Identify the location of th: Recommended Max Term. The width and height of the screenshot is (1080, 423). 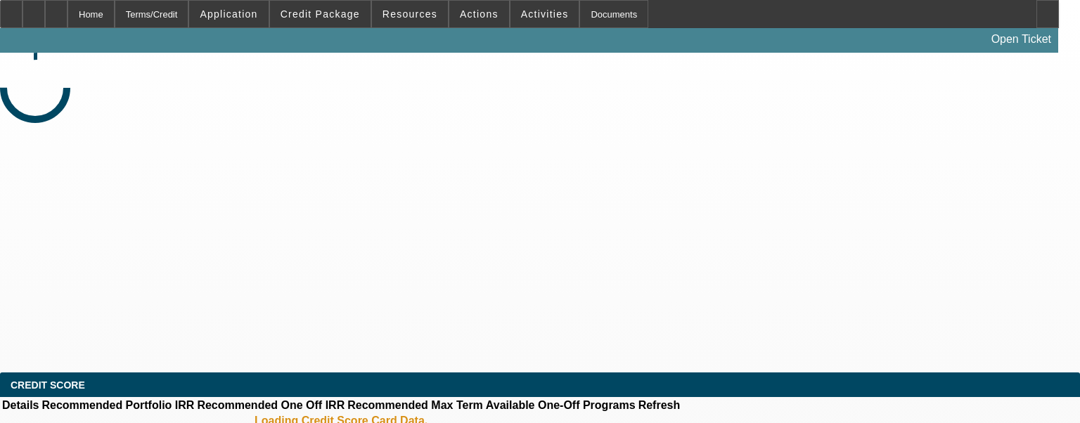
(415, 406).